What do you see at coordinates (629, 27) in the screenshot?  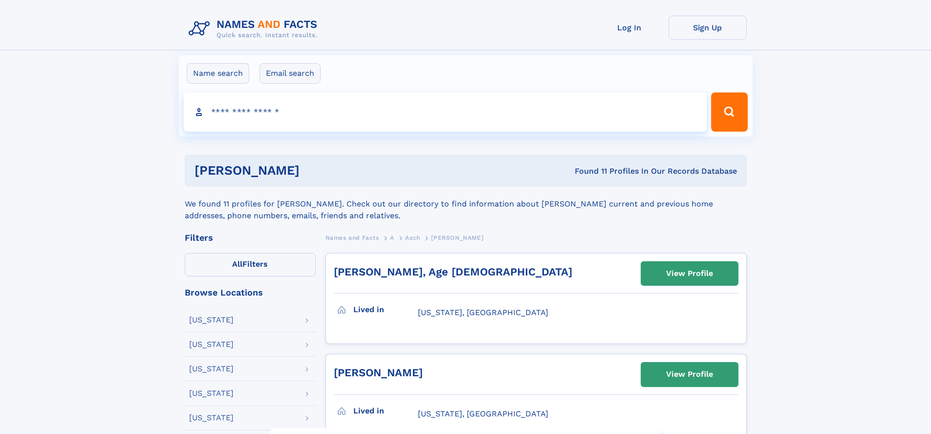 I see `a: Log In` at bounding box center [629, 27].